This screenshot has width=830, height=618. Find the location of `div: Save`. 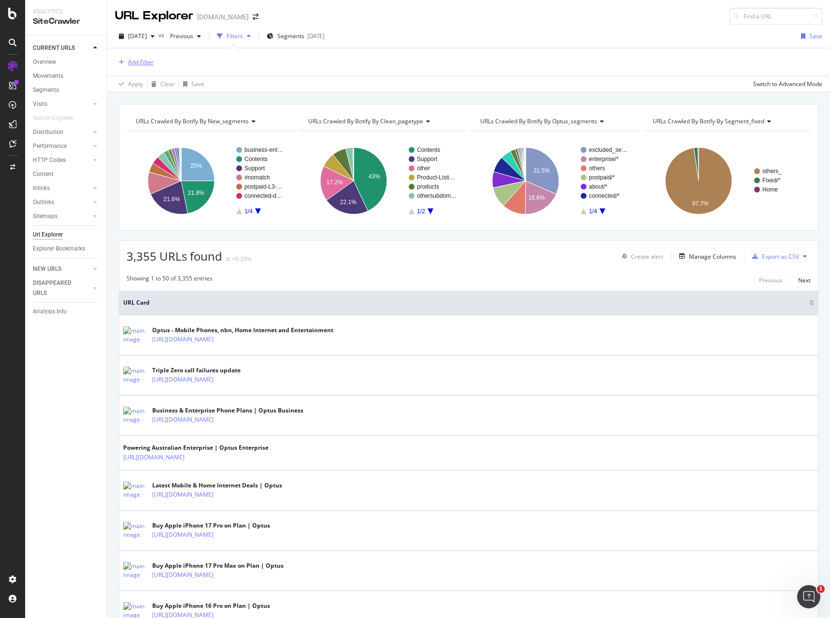

div: Save is located at coordinates (198, 84).